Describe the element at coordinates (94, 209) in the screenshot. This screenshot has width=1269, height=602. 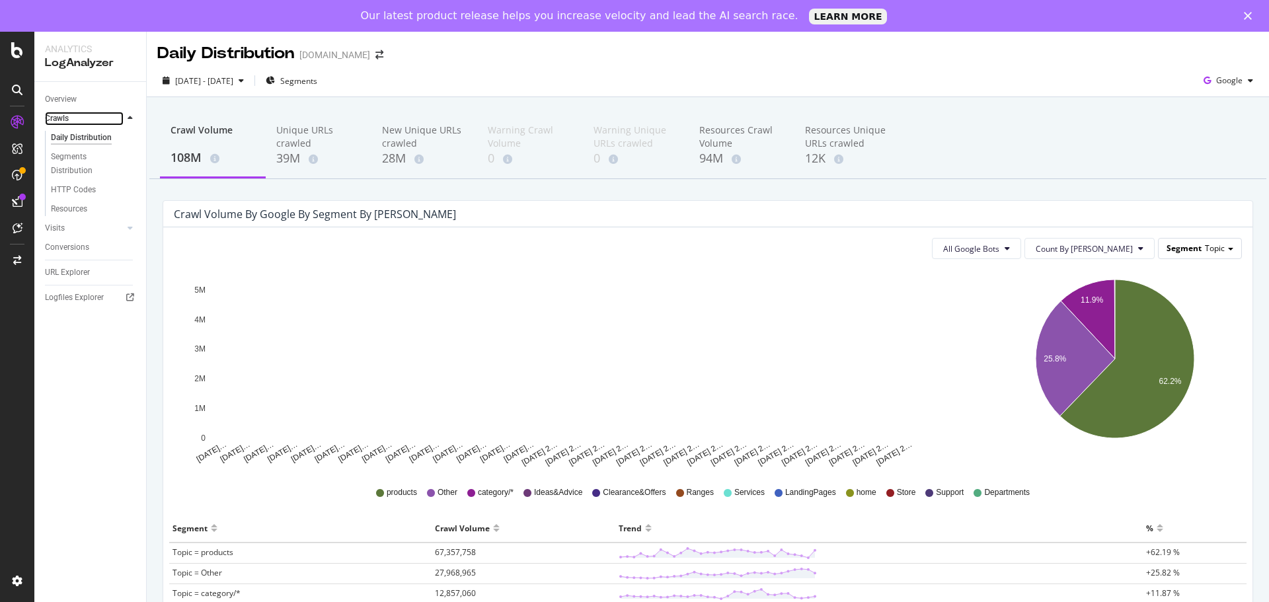
I see `a: Resources` at that location.